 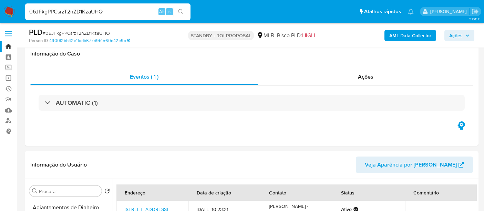 I want to click on button: Ações, so click(x=459, y=35).